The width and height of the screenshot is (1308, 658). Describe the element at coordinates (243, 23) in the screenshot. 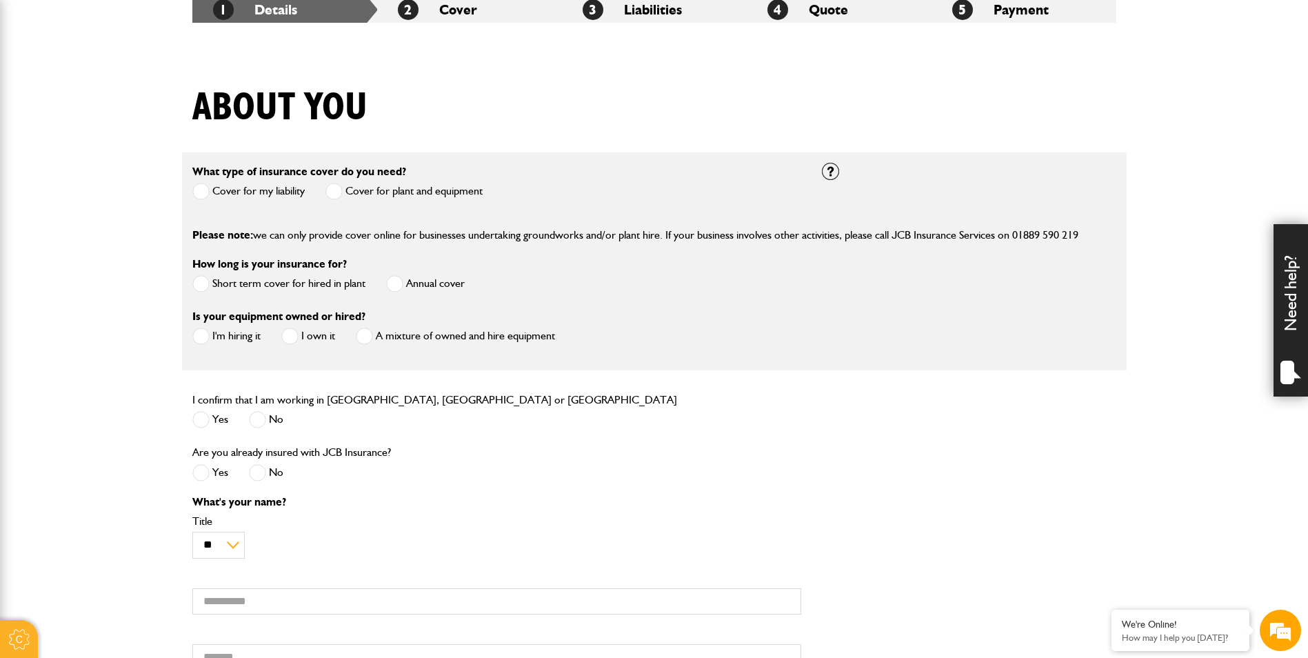

I see `div: Minimize live chat window` at that location.